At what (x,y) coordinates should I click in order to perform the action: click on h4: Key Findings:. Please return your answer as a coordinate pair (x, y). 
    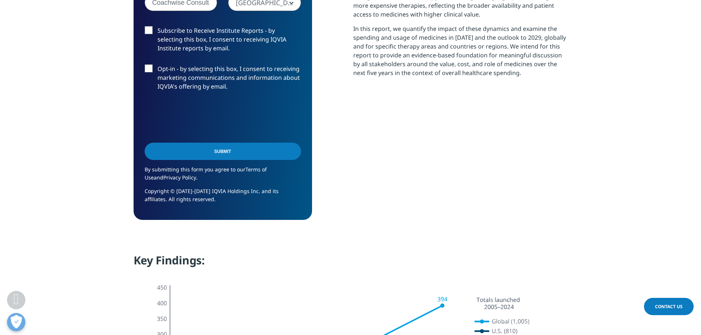
    Looking at the image, I should click on (351, 263).